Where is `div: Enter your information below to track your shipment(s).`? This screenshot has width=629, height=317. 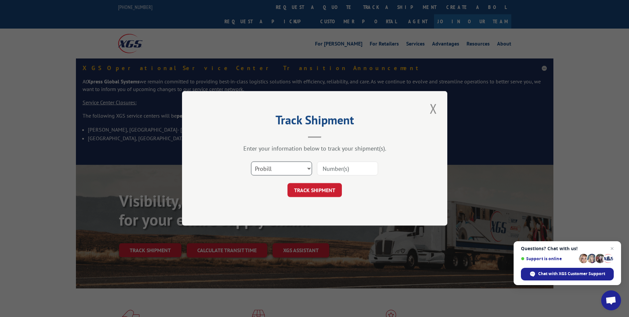
div: Enter your information below to track your shipment(s). is located at coordinates (315, 148).